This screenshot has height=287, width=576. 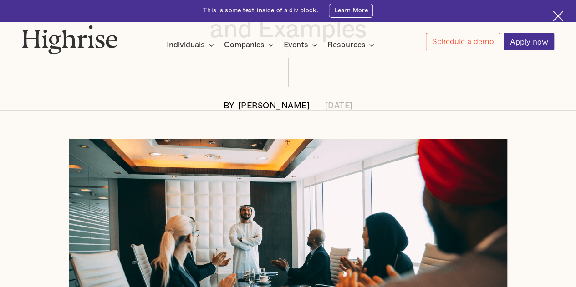 What do you see at coordinates (70, 40) in the screenshot?
I see `img: Highrise logo` at bounding box center [70, 40].